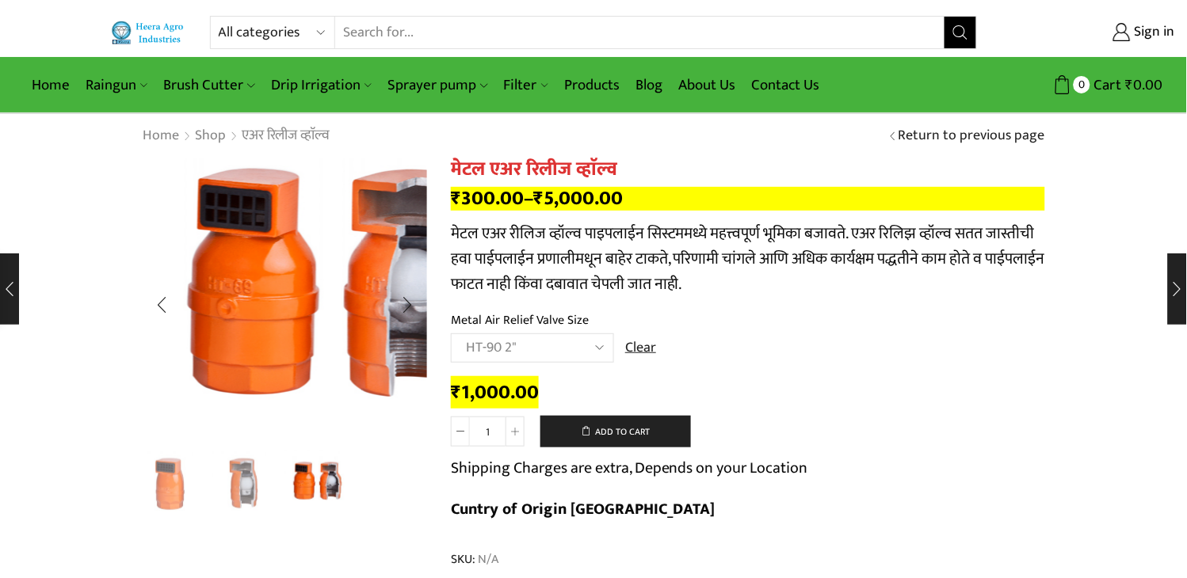  What do you see at coordinates (639, 32) in the screenshot?
I see `input: Search for...` at bounding box center [639, 32].